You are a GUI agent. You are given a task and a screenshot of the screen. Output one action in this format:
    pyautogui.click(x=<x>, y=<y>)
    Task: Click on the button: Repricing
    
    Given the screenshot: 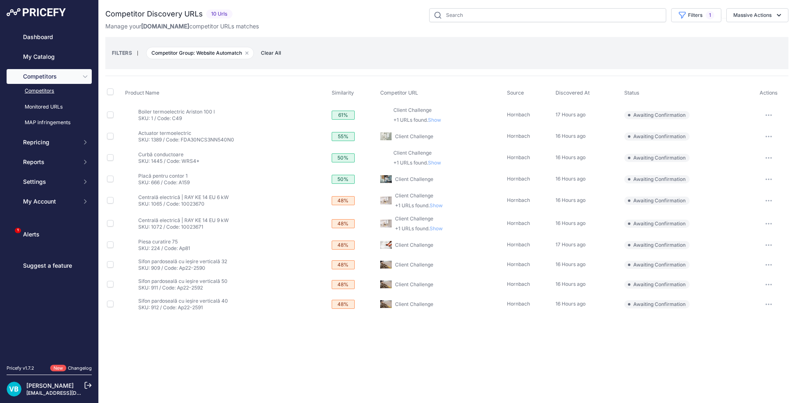 What is the action you would take?
    pyautogui.click(x=49, y=142)
    